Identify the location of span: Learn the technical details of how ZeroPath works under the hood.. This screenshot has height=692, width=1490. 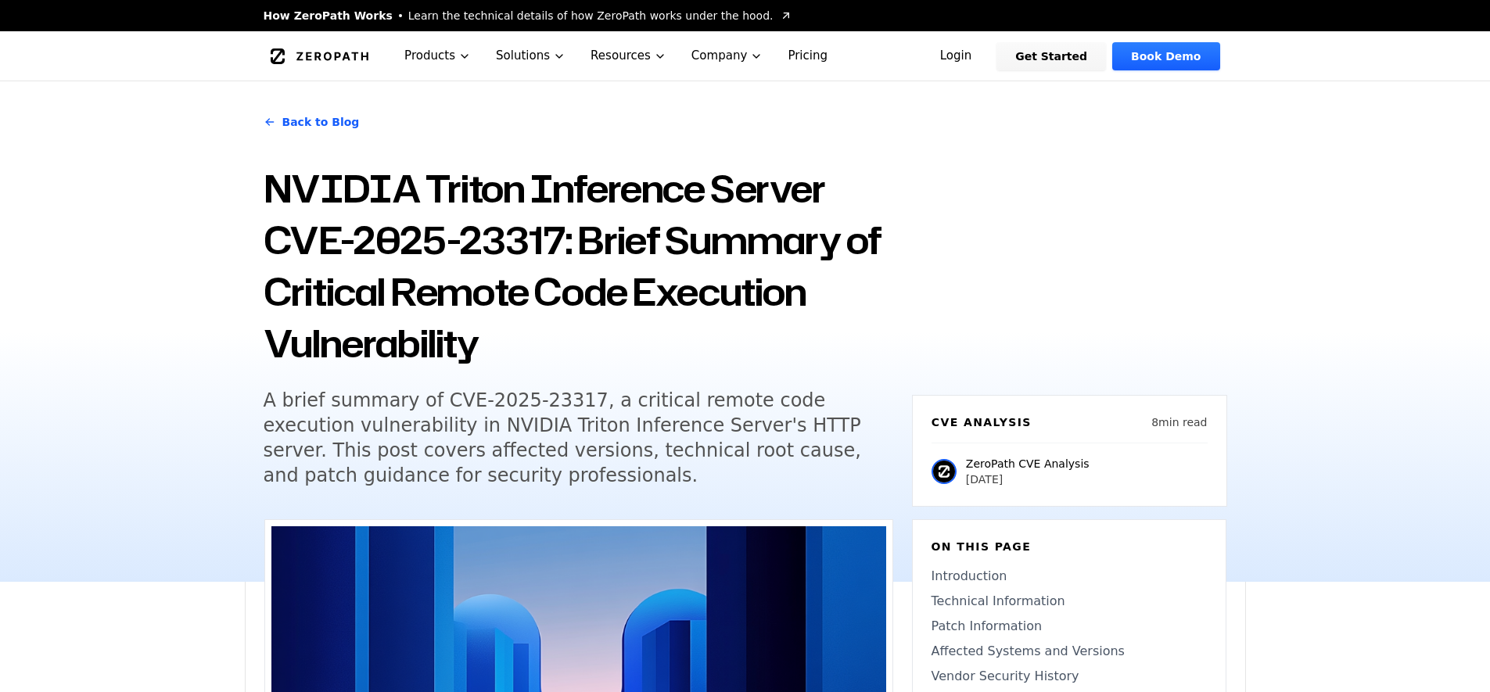
(591, 16).